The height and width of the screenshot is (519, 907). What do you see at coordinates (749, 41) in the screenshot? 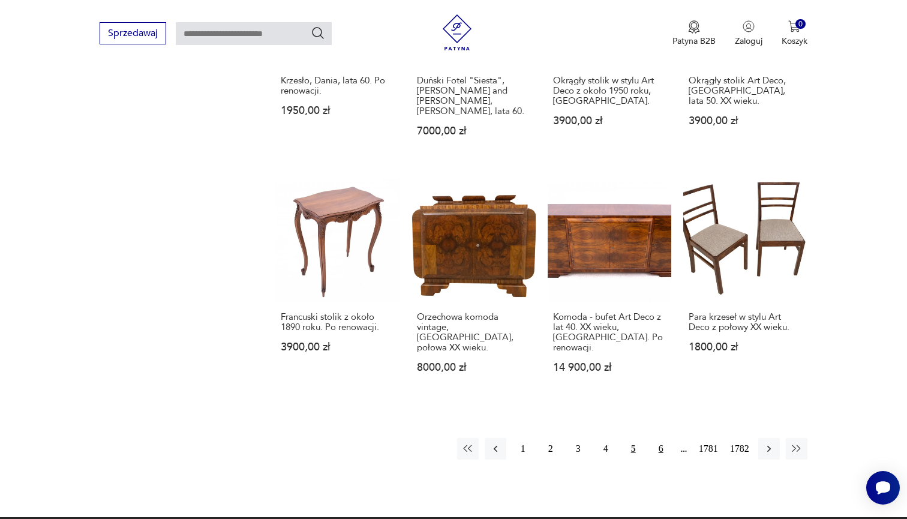
I see `p: Zaloguj` at bounding box center [749, 41].